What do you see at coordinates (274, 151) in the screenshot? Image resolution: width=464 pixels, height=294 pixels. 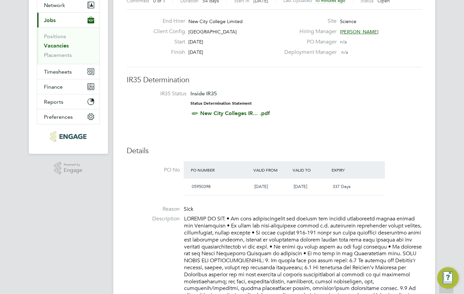 I see `h3: Details` at bounding box center [274, 151].